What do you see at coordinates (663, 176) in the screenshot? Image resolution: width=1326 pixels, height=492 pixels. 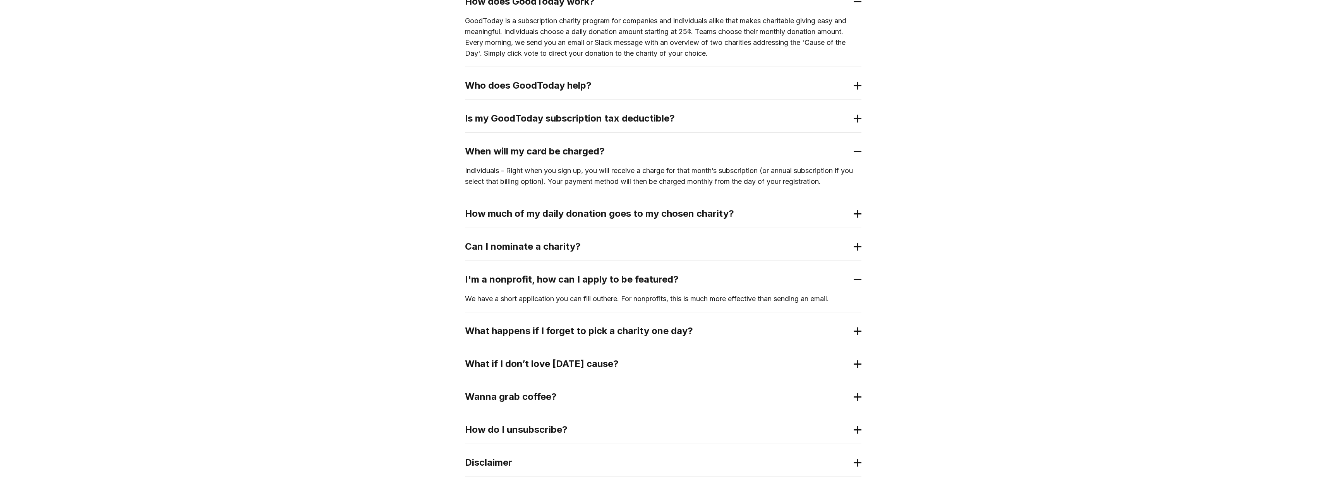 I see `p: Individuals - Right when you sign up, you will receive a charge for that month’s subscription (or...` at bounding box center [663, 176].